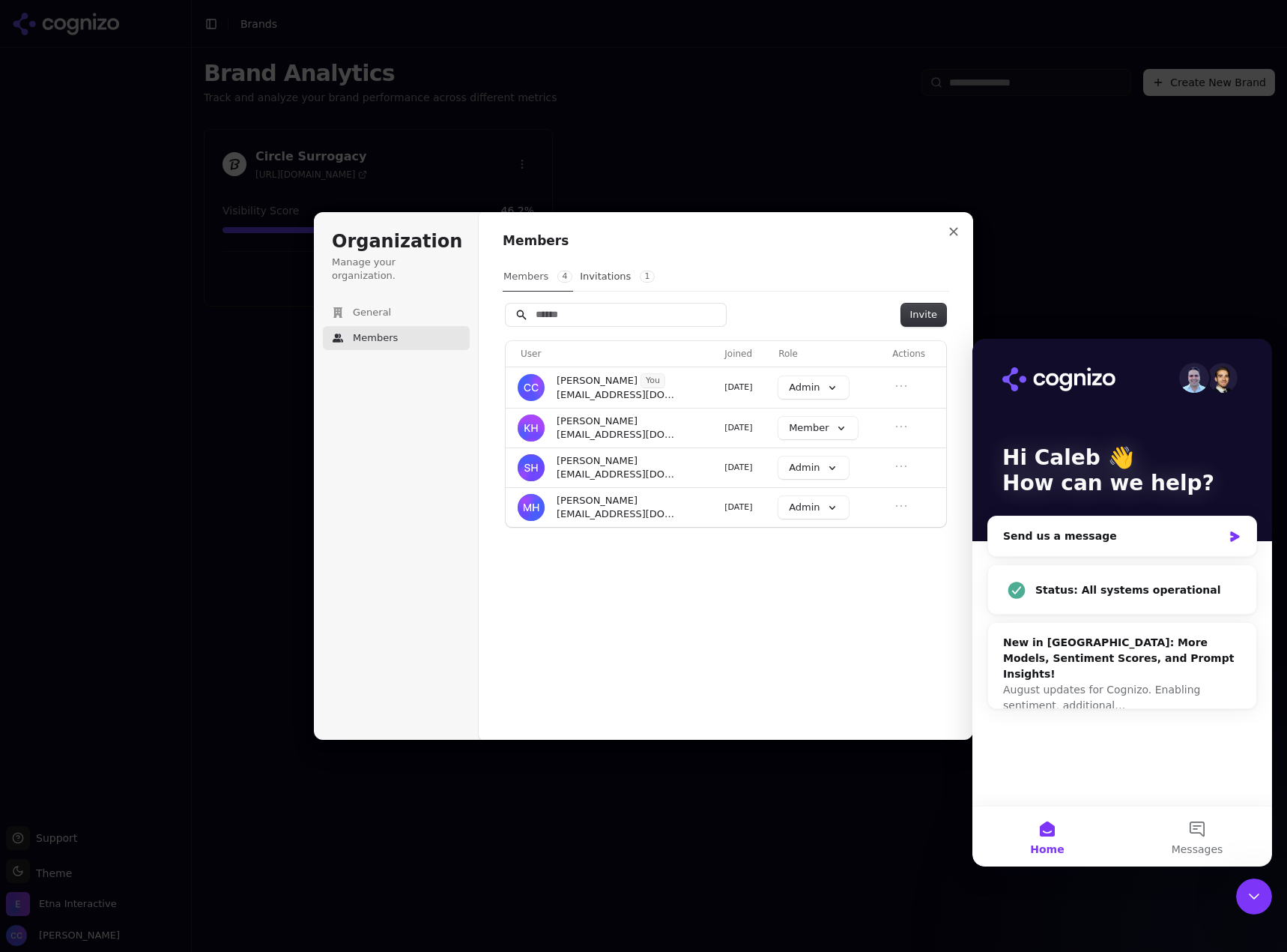 The image size is (1287, 952). Describe the element at coordinates (652, 380) in the screenshot. I see `span: You` at that location.